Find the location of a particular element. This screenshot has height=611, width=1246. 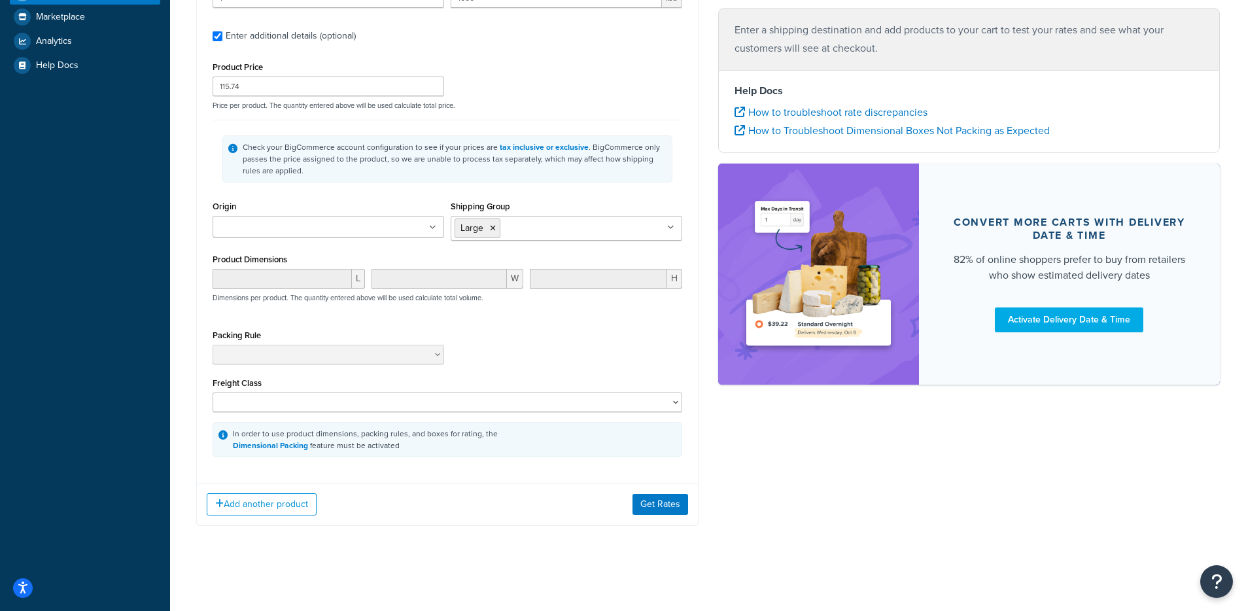

a: How to troubleshoot rate discrepancies is located at coordinates (831, 112).